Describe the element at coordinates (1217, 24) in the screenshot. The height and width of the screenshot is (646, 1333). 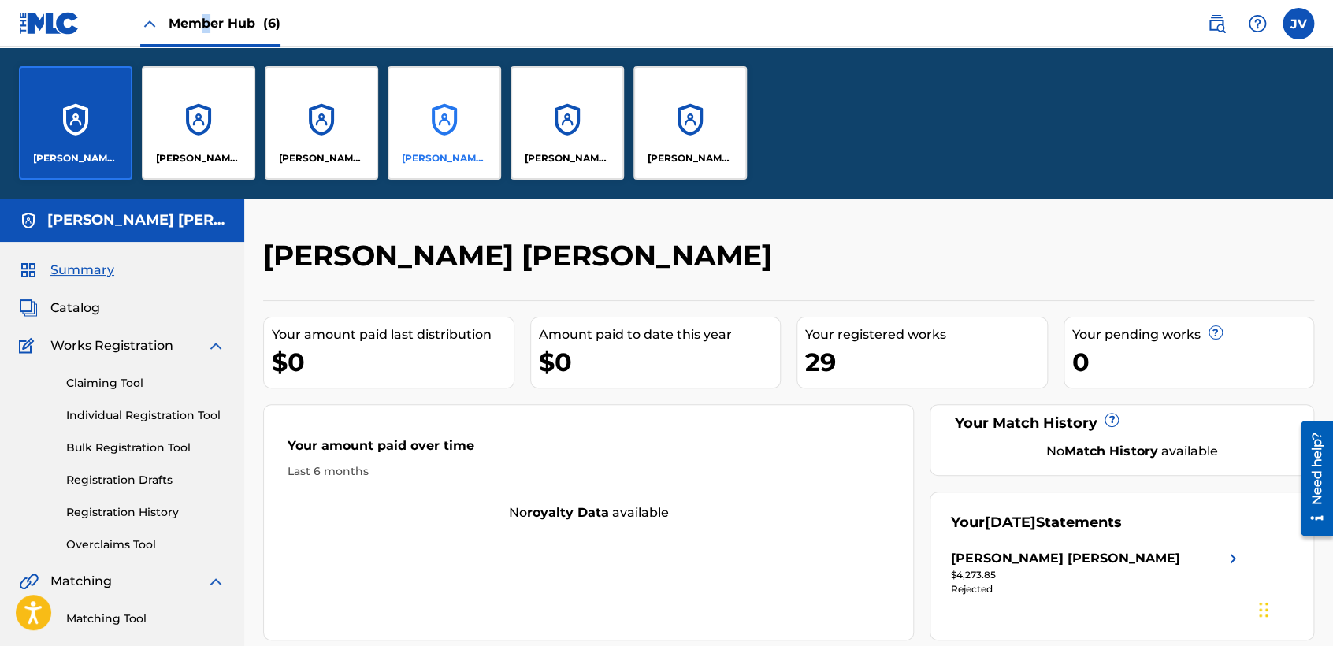
I see `a: Public Search` at that location.